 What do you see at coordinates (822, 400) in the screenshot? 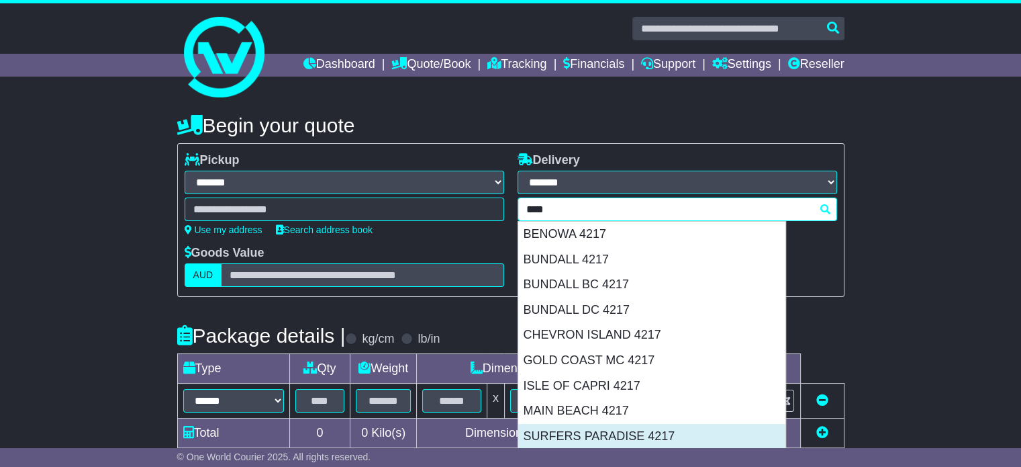
I see `a: Remove this item` at bounding box center [822, 400].